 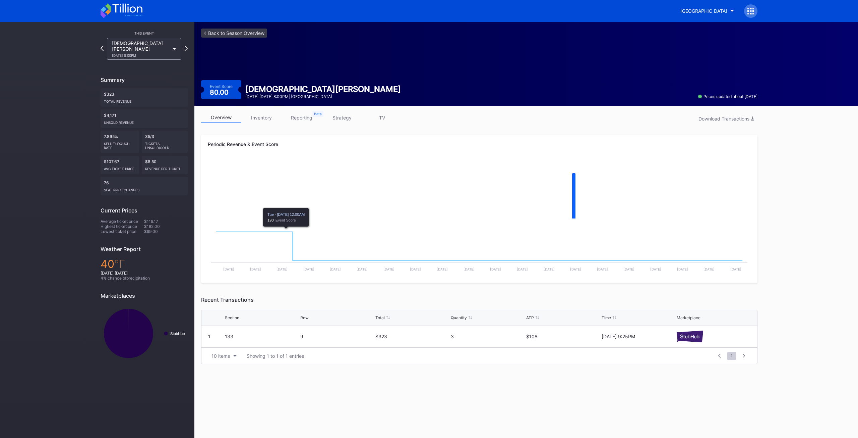 What do you see at coordinates (304, 317) in the screenshot?
I see `div: Row` at bounding box center [304, 317].